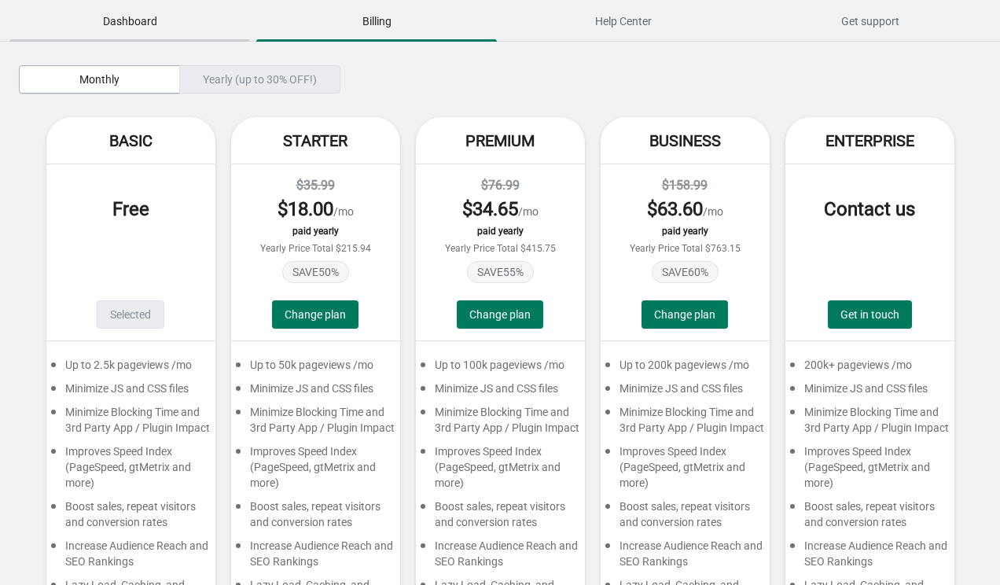 This screenshot has height=585, width=1000. I want to click on div: $35.99, so click(315, 186).